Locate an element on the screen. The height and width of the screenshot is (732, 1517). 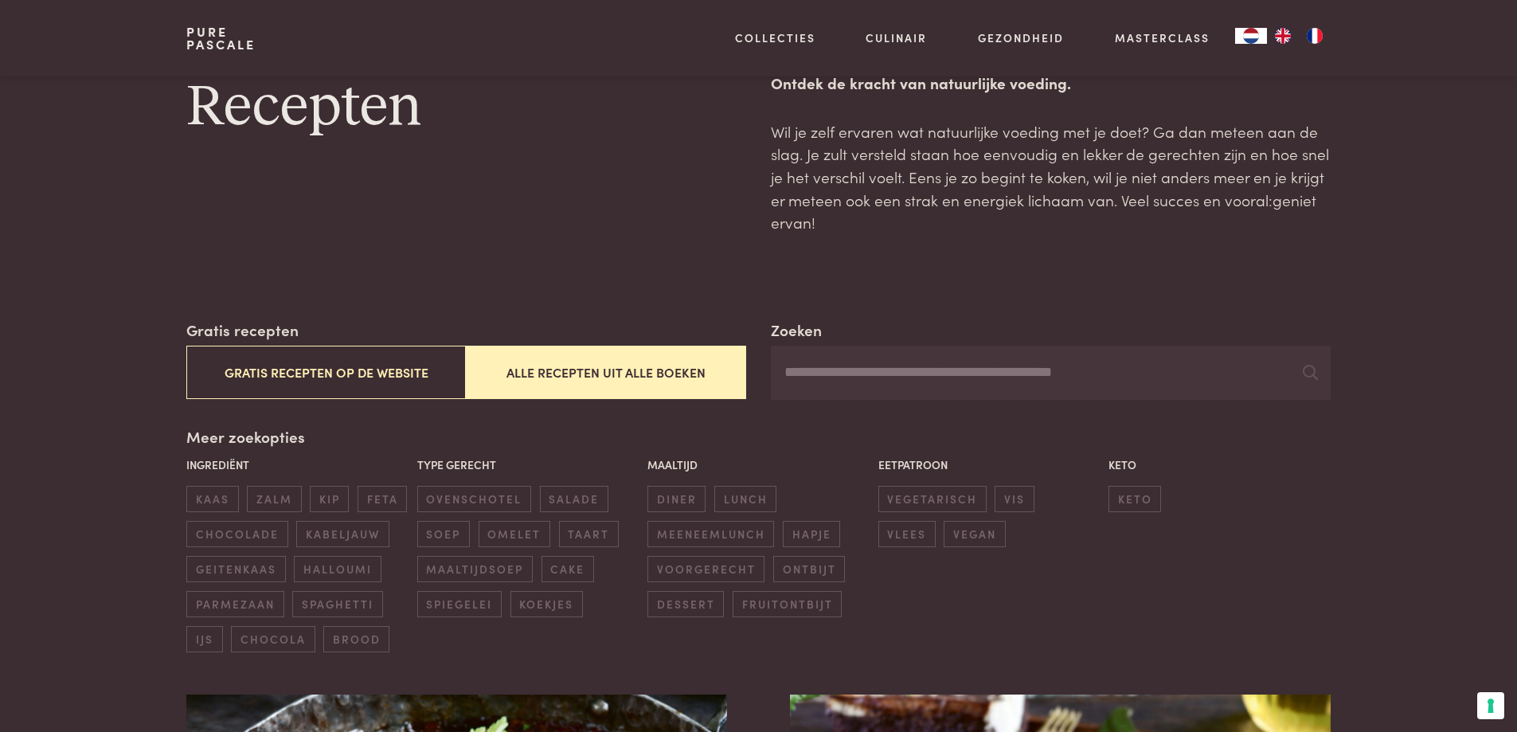
label: Gratis recepten is located at coordinates (242, 330).